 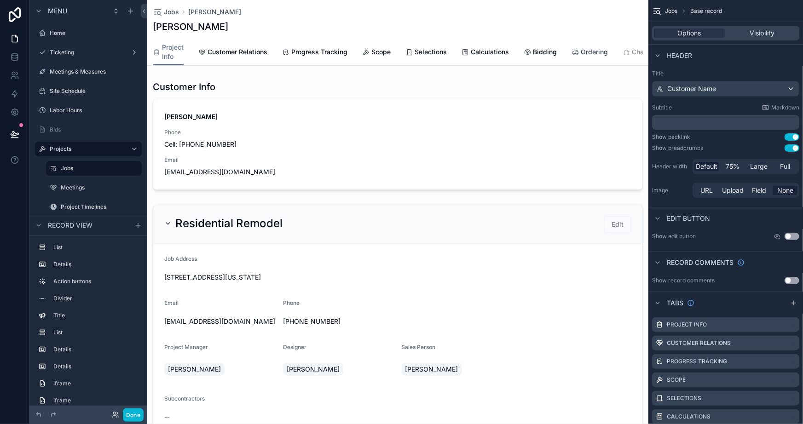 I want to click on span: URL, so click(x=707, y=191).